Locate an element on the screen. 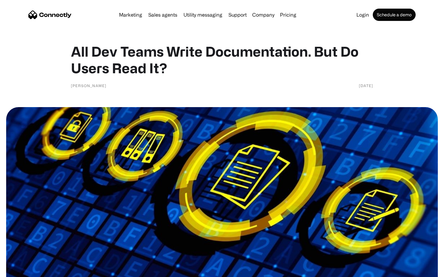  aside: Language selected: English is located at coordinates (22, 271).